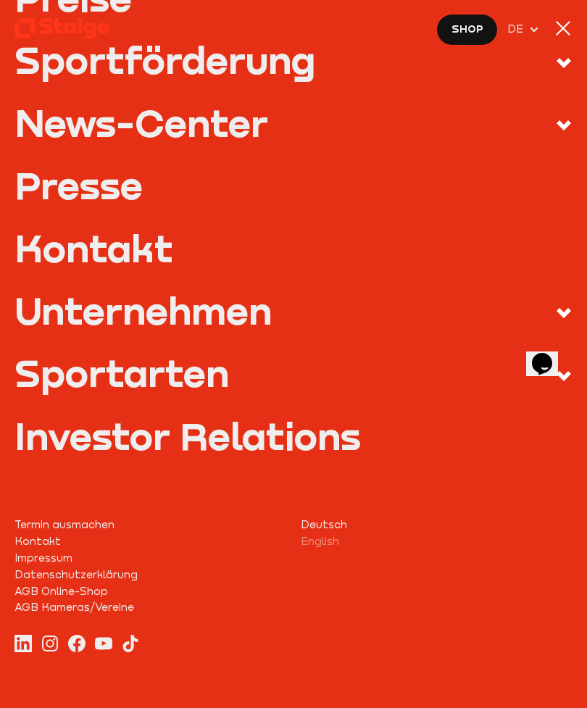 Image resolution: width=587 pixels, height=708 pixels. I want to click on a: Impressum, so click(151, 558).